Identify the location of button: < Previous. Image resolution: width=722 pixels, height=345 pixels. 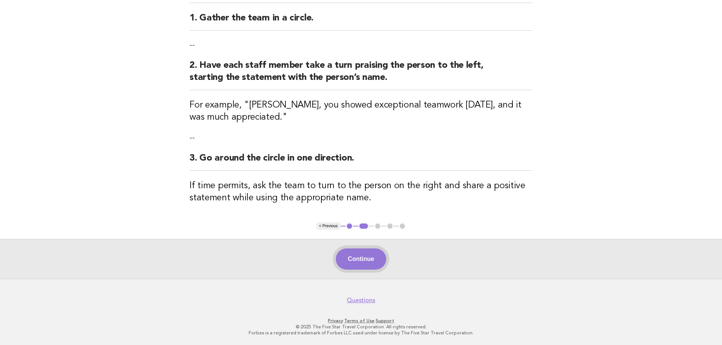
(328, 226).